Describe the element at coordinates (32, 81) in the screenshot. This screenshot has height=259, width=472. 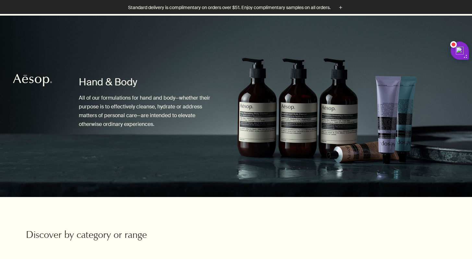
I see `a: Aesop` at that location.